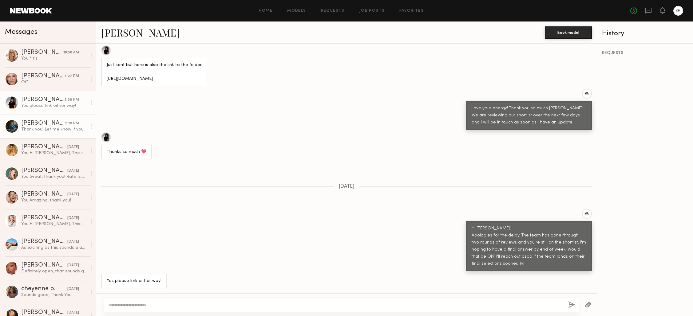 The width and height of the screenshot is (693, 316). Describe the element at coordinates (72, 124) in the screenshot. I see `div: 5:18 PM` at that location.